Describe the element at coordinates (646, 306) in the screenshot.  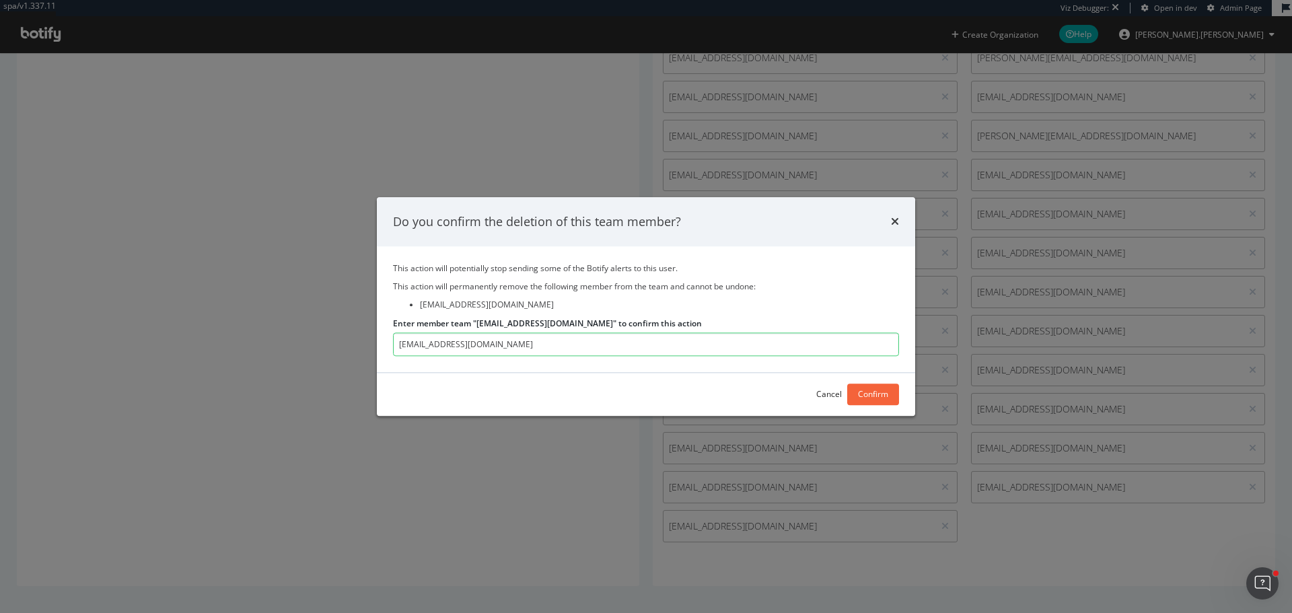
I see `div: modal` at that location.